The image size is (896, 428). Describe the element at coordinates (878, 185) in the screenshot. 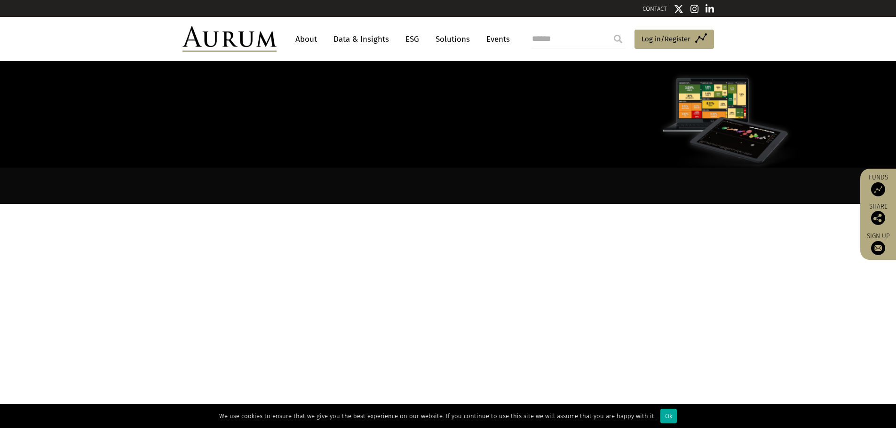

I see `a: Funds` at that location.